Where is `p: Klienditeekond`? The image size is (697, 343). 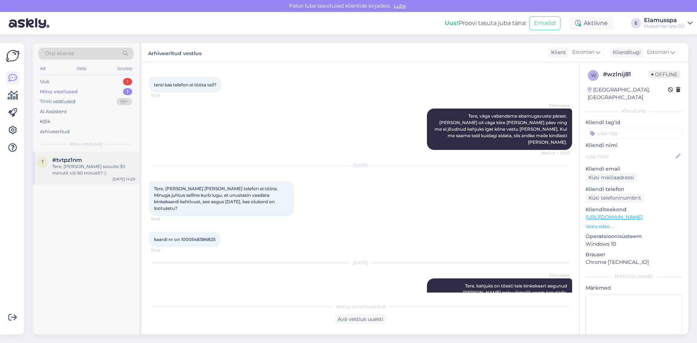 p: Klienditeekond is located at coordinates (634, 209).